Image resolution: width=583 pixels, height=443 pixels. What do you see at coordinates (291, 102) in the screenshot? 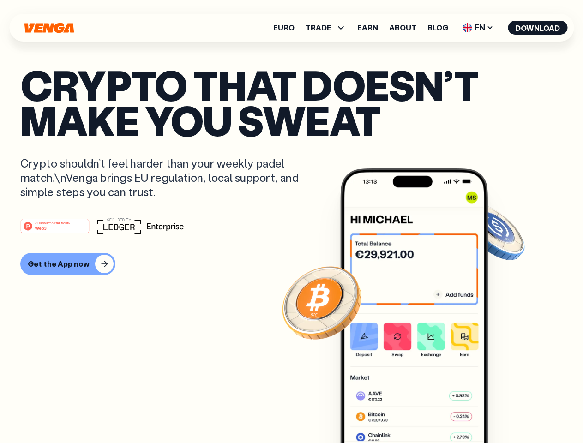
I see `p: Crypto that doesn’t make you sweat` at bounding box center [291, 102].